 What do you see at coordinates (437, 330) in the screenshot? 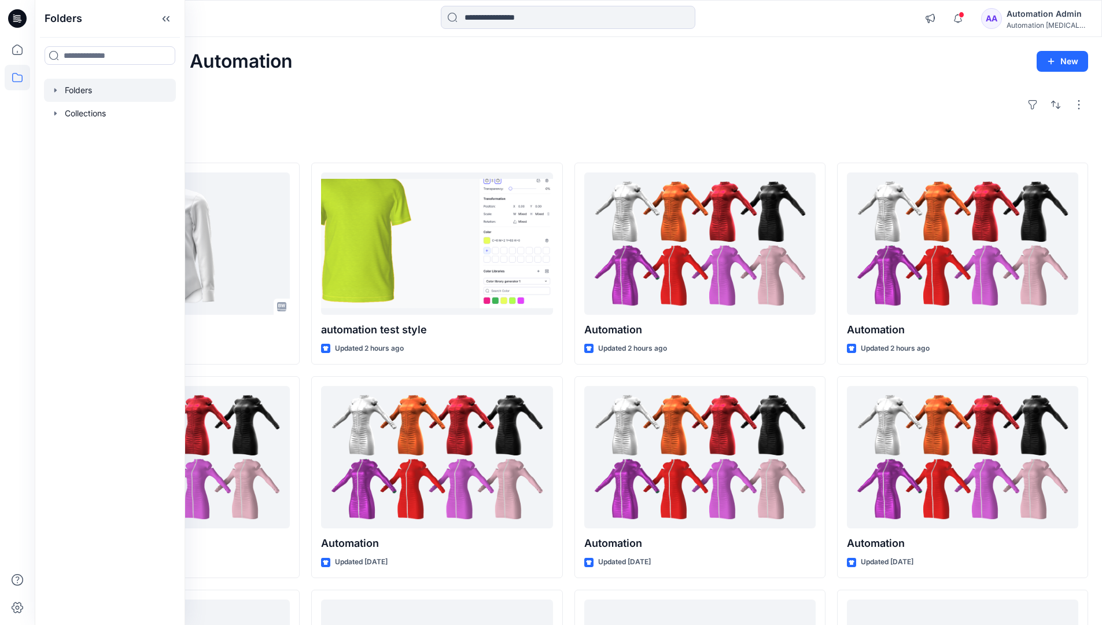
I see `p: automation test style` at bounding box center [437, 330].